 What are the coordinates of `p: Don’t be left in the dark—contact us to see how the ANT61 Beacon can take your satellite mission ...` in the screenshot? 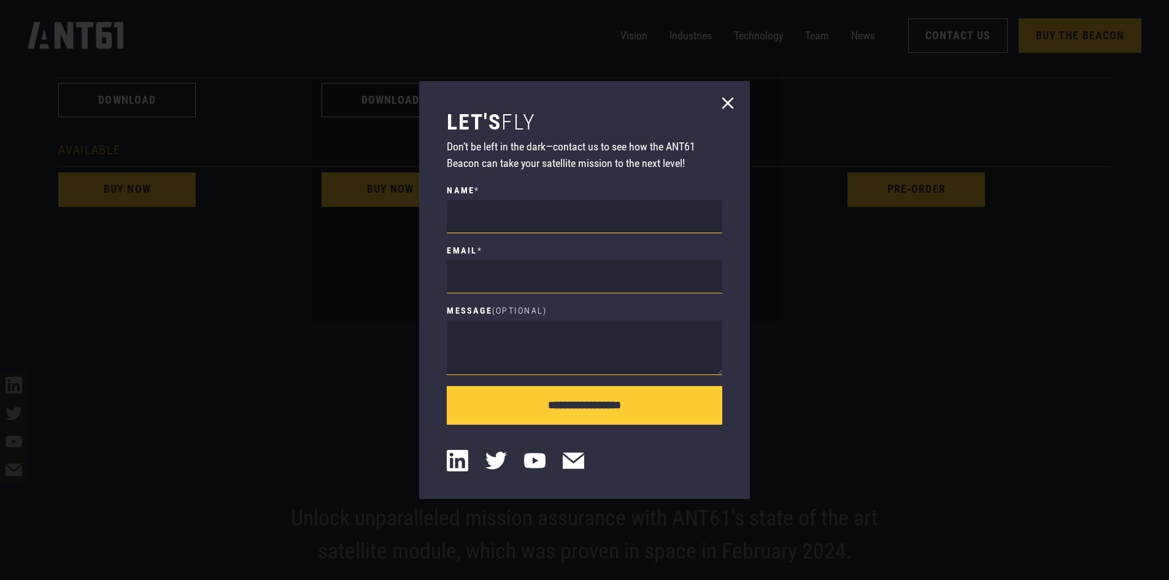 It's located at (584, 155).